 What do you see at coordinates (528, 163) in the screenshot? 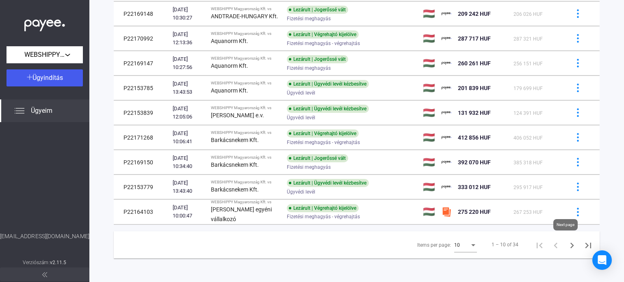
I see `span: 385 318 HUF` at bounding box center [528, 163].